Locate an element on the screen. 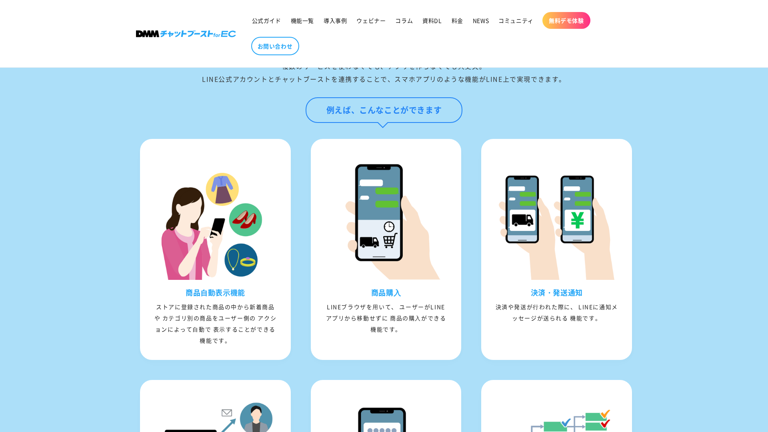 This screenshot has height=432, width=768. a: コミュニティ is located at coordinates (516, 20).